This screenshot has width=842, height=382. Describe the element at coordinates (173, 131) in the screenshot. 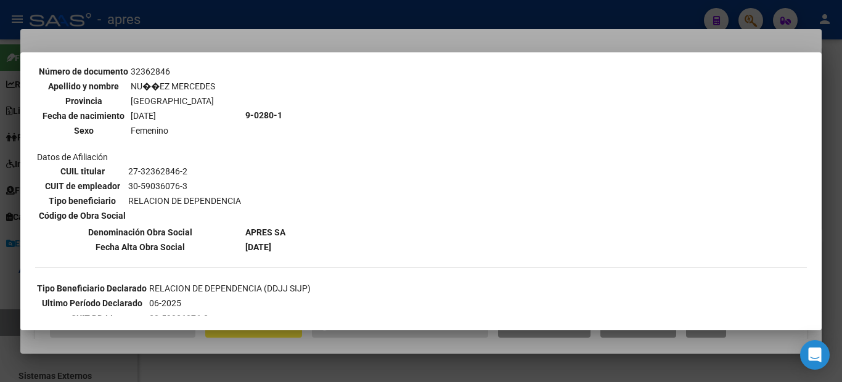

I see `td: Femenino` at that location.